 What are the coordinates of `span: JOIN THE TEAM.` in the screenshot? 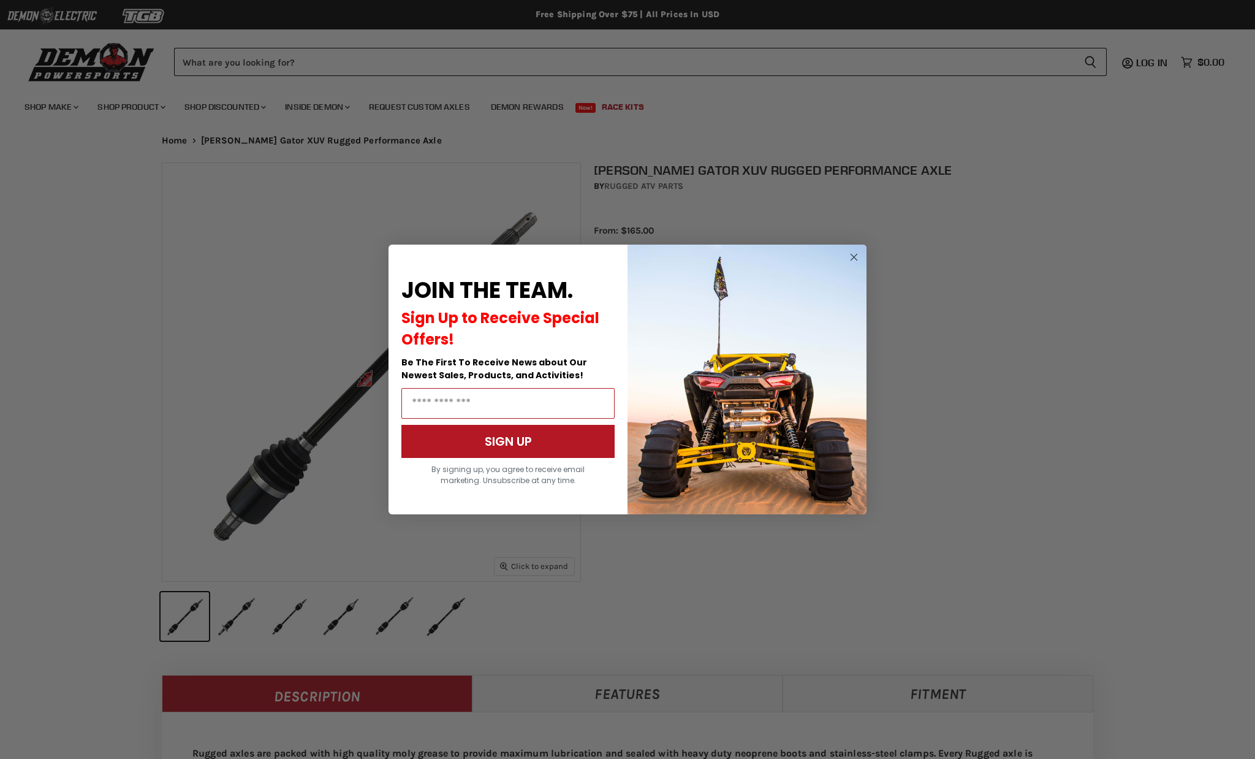 It's located at (487, 290).